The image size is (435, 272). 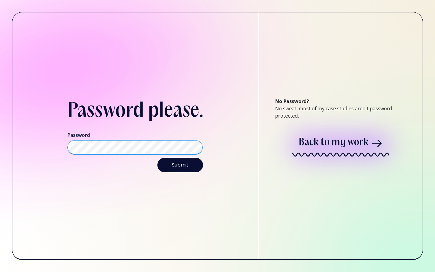 I want to click on img: Arrow pointing to the right, so click(x=375, y=143).